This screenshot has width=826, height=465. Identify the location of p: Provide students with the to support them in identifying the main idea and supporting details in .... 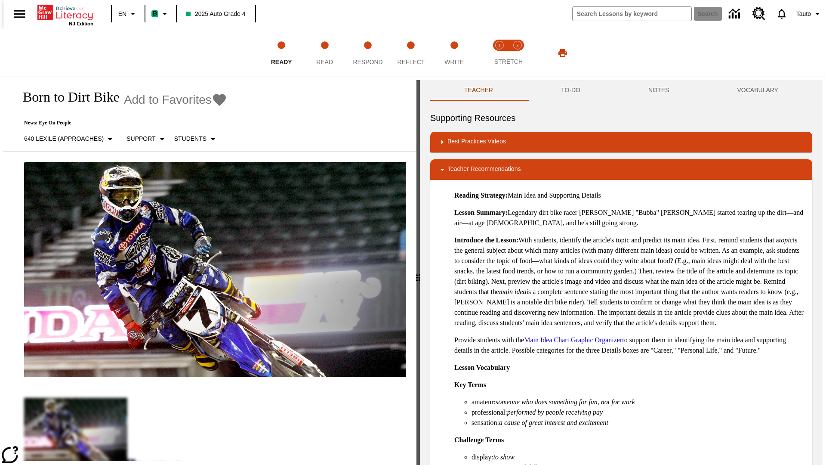
(630, 345).